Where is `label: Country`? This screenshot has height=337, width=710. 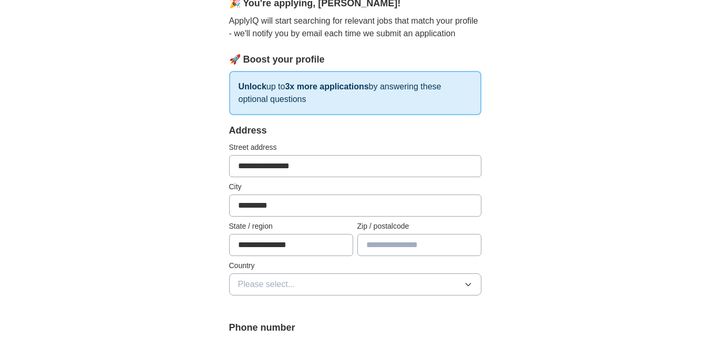
label: Country is located at coordinates (355, 265).